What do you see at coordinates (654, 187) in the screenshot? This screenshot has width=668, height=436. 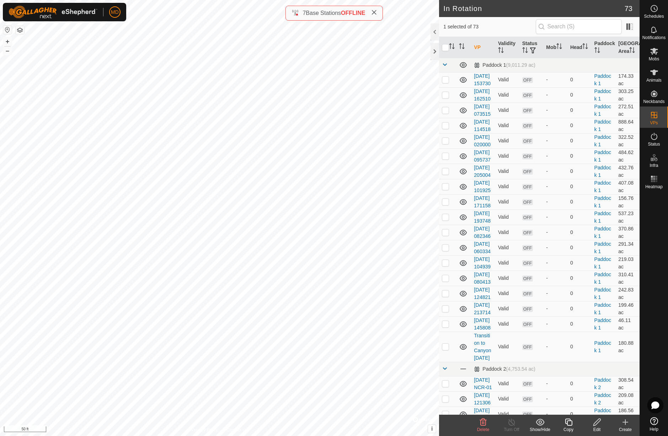 I see `span: Heatmap` at bounding box center [654, 187].